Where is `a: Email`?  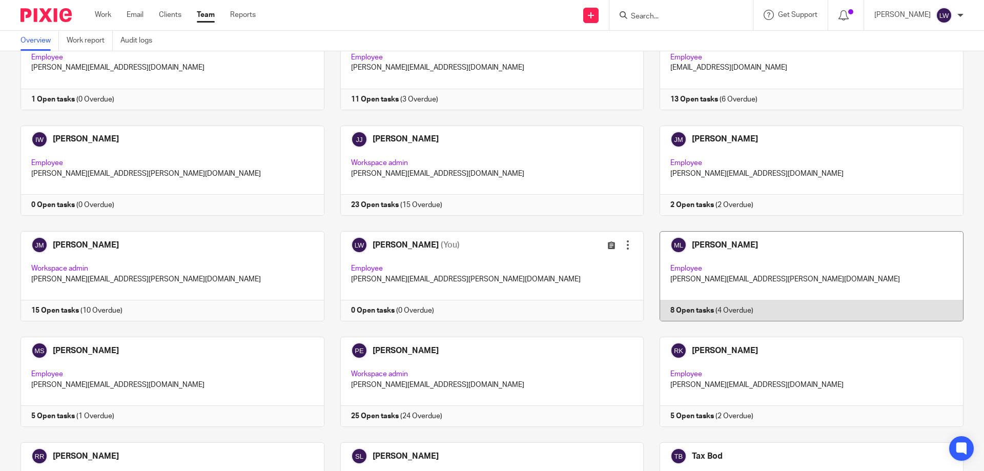 a: Email is located at coordinates (135, 15).